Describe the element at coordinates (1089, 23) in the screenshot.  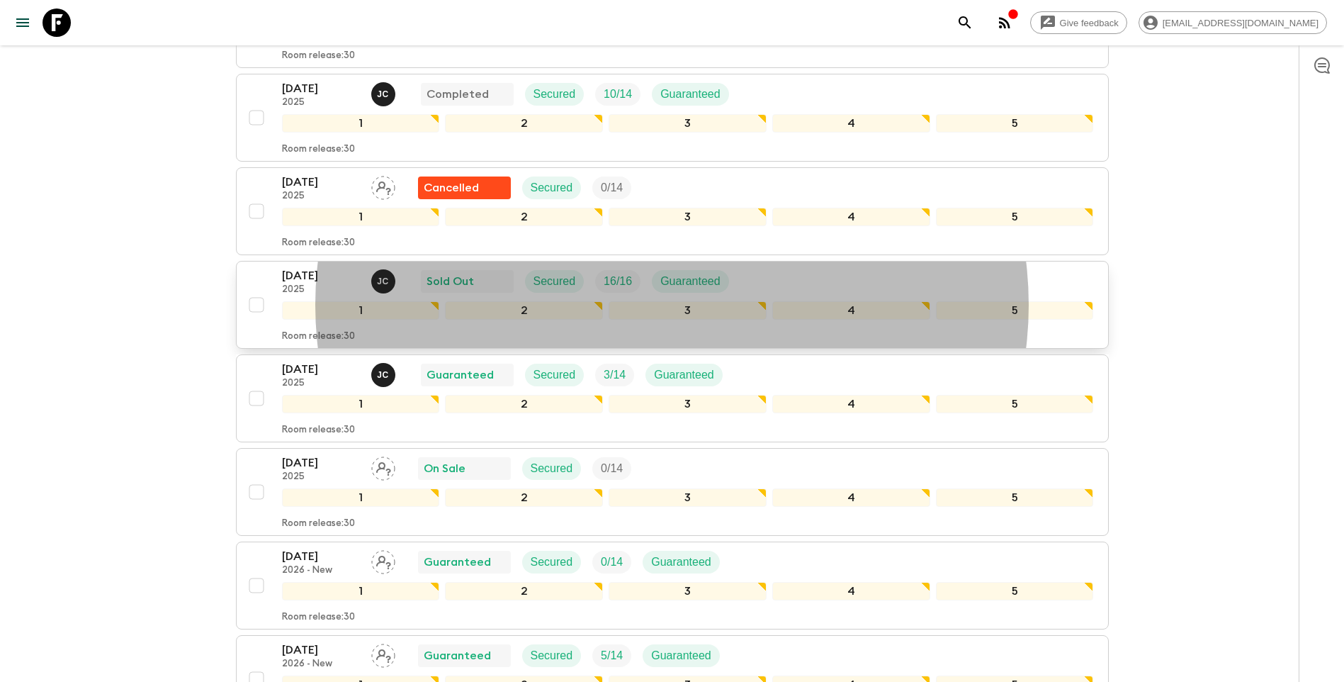
I see `span: Give feedback` at that location.